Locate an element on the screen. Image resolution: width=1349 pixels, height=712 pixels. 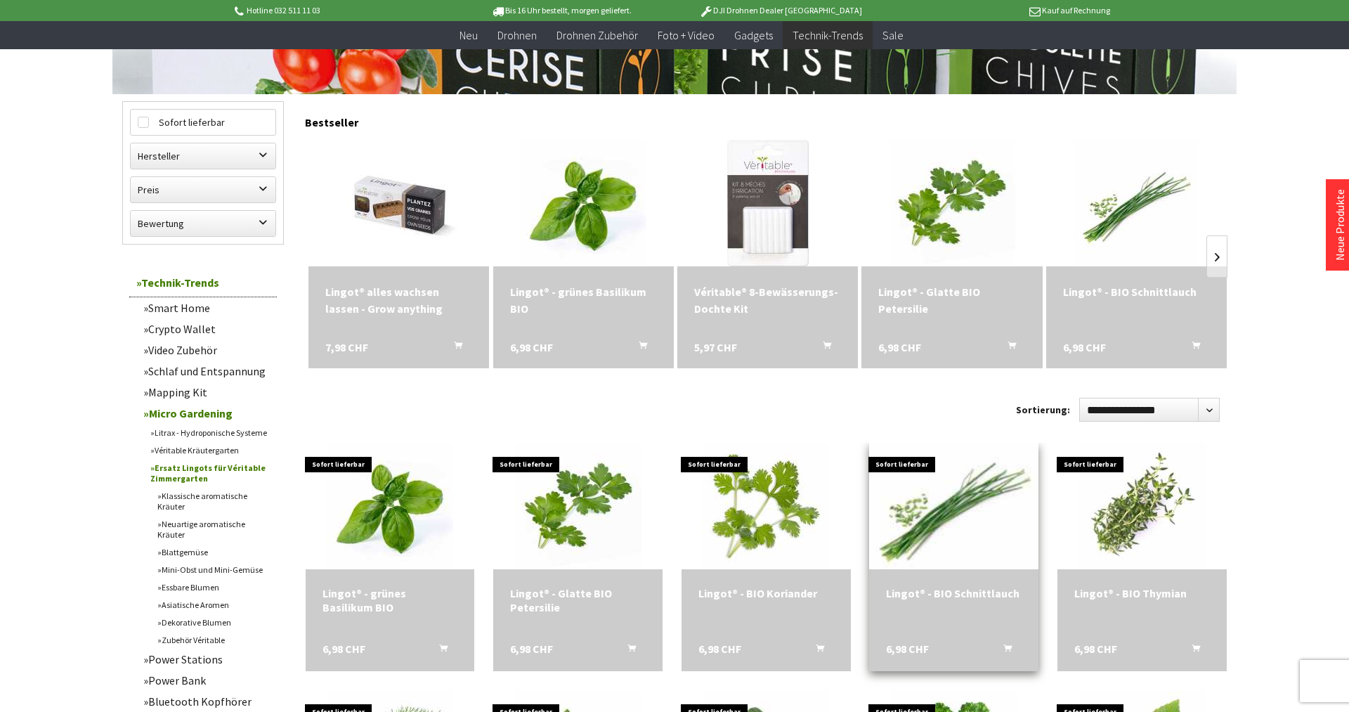
label: Sofort lieferbar is located at coordinates (203, 122).